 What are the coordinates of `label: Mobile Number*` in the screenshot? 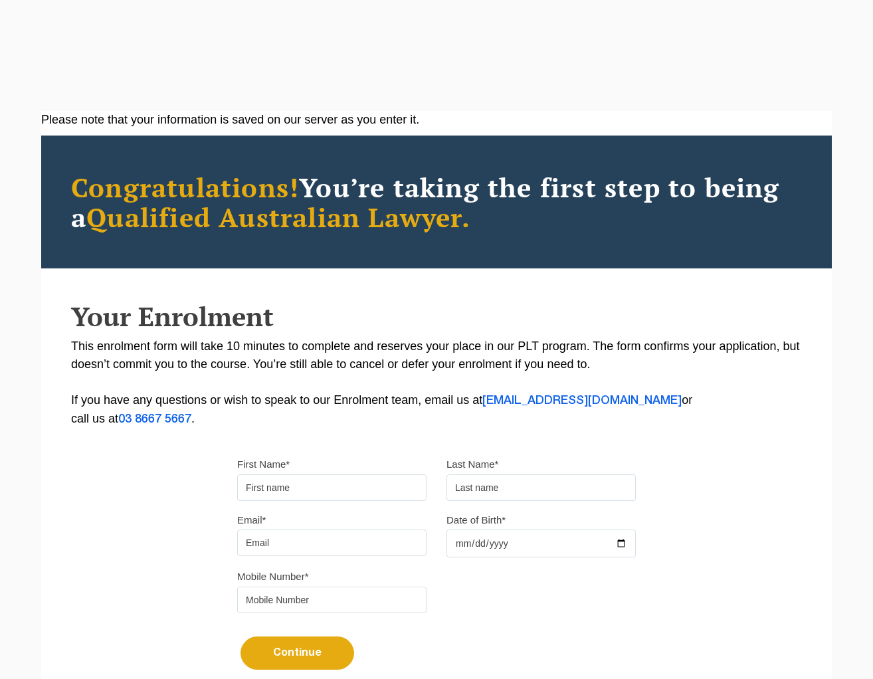 It's located at (273, 577).